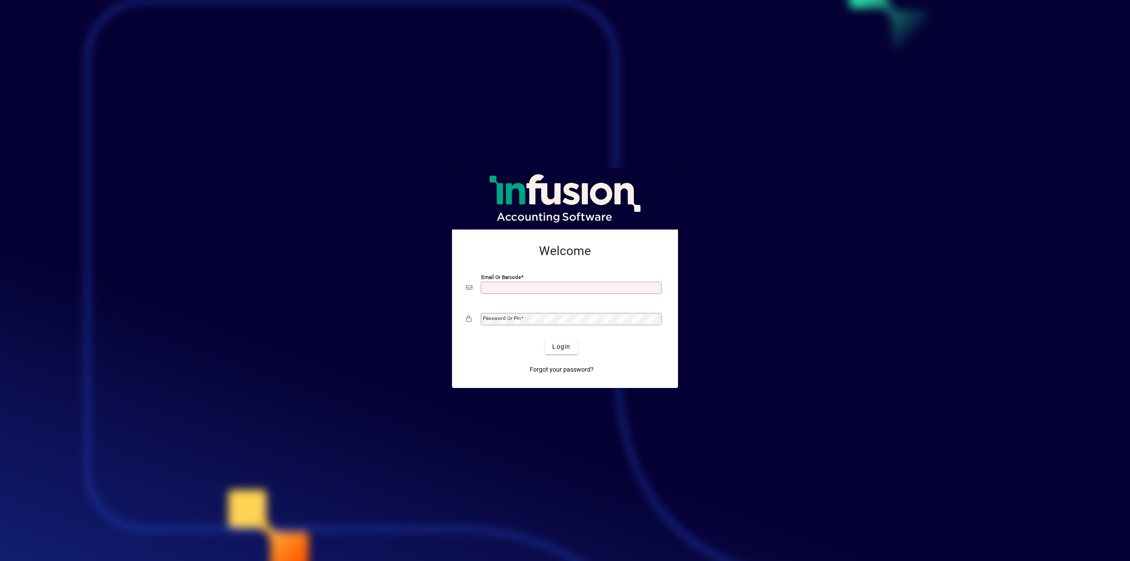 This screenshot has width=1130, height=561. Describe the element at coordinates (561, 369) in the screenshot. I see `span: Forgot your password?` at that location.